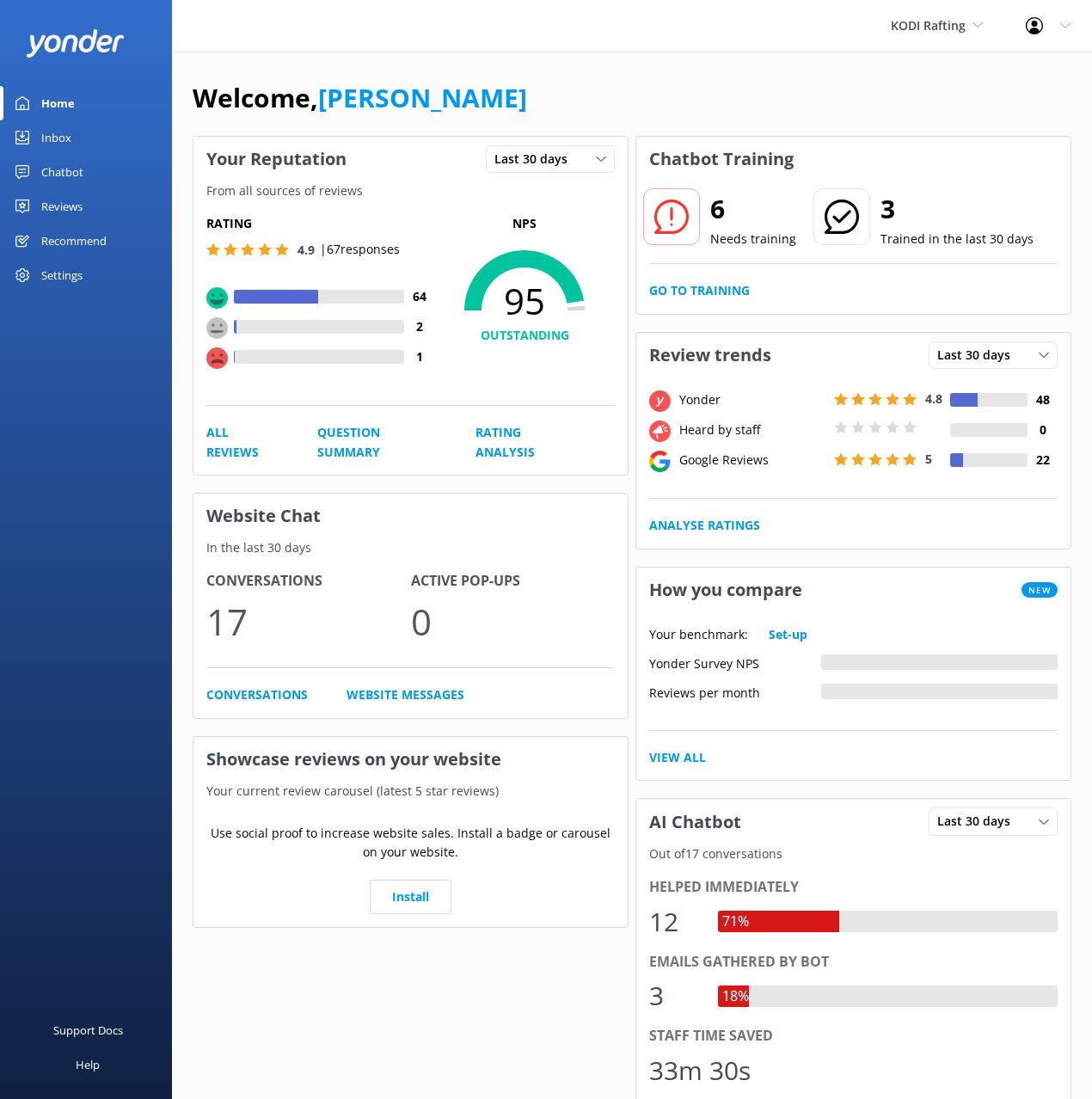 This screenshot has width=1092, height=1099. I want to click on div: Recommend, so click(74, 241).